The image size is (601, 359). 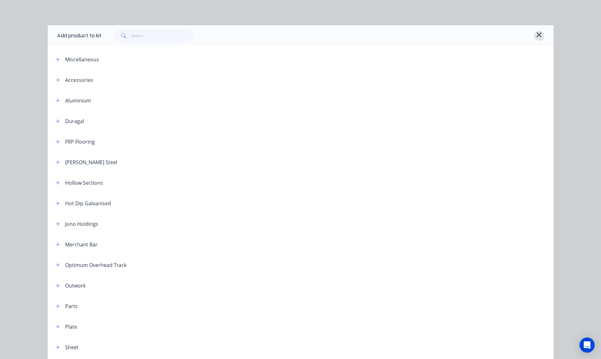 What do you see at coordinates (71, 327) in the screenshot?
I see `div: Plate` at bounding box center [71, 327].